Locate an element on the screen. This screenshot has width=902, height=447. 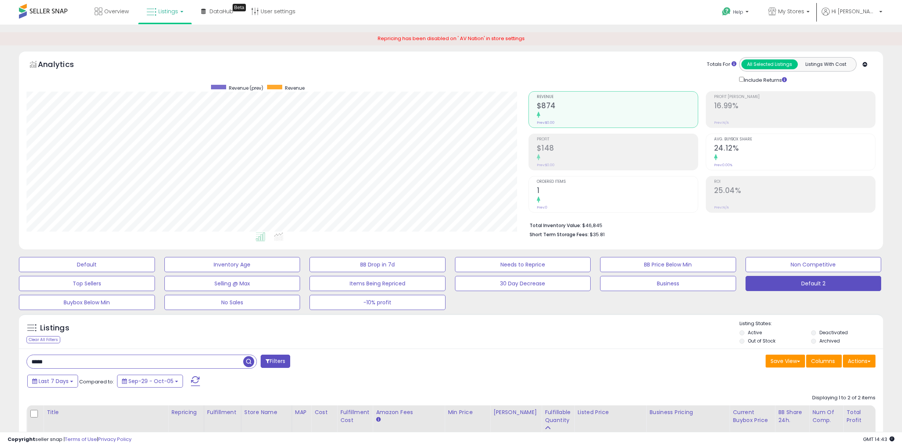
span: 2025-10-14 14:43 GMT is located at coordinates (878, 439).